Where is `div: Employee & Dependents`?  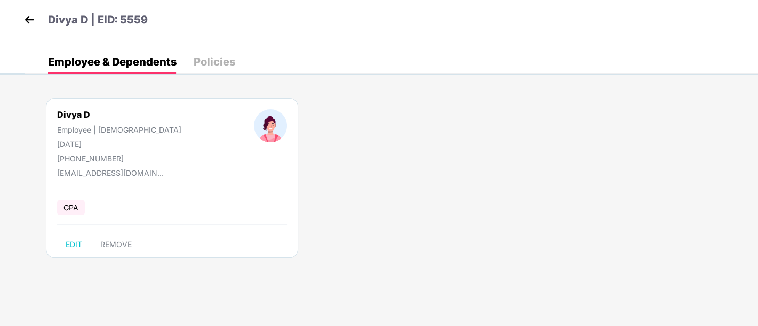
div: Employee & Dependents is located at coordinates (112, 62).